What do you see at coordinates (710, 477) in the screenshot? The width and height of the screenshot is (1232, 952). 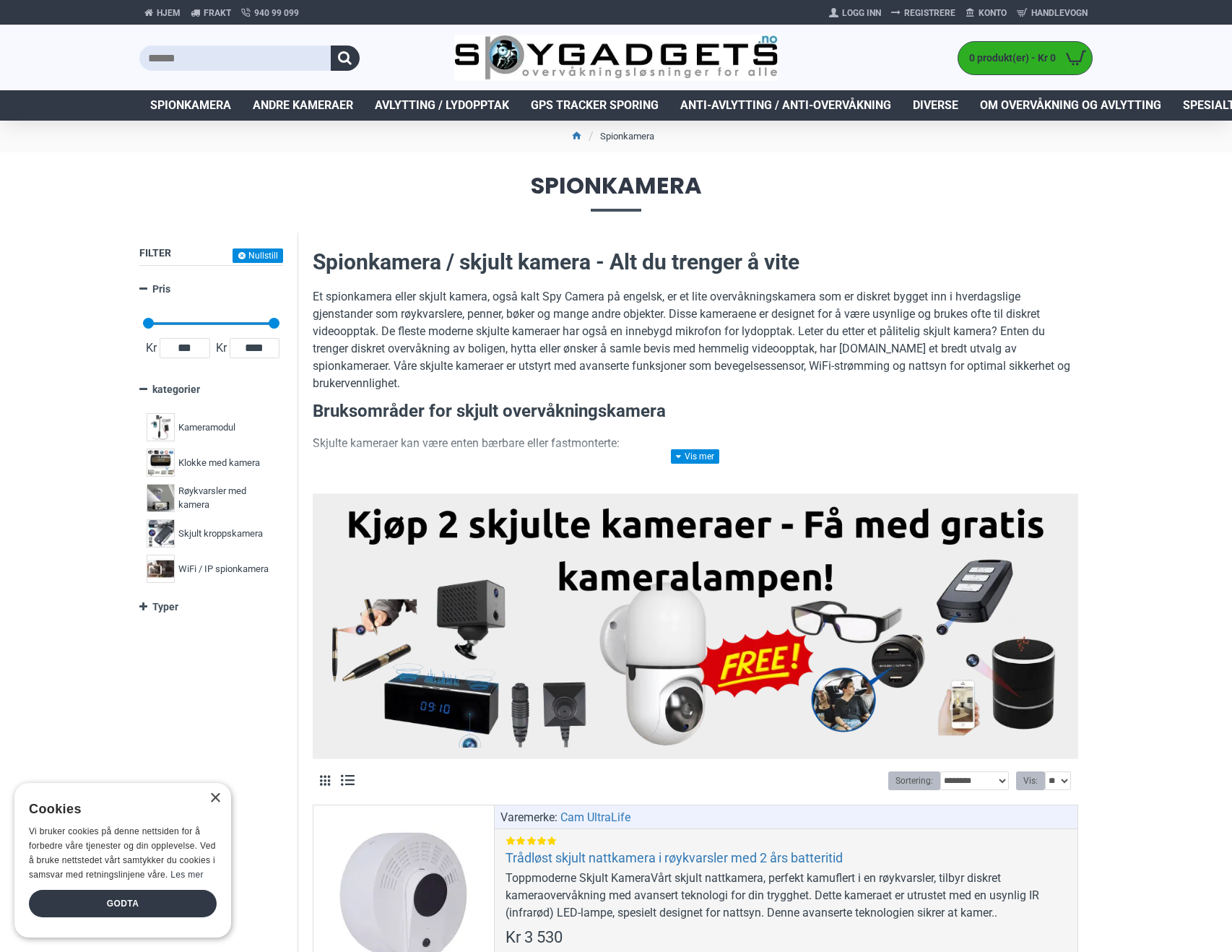 I see `li: Disse kan tas med overalt og brukes til skjult filming i situasjoner der diskresjon er nødvendig ...` at bounding box center [710, 477].